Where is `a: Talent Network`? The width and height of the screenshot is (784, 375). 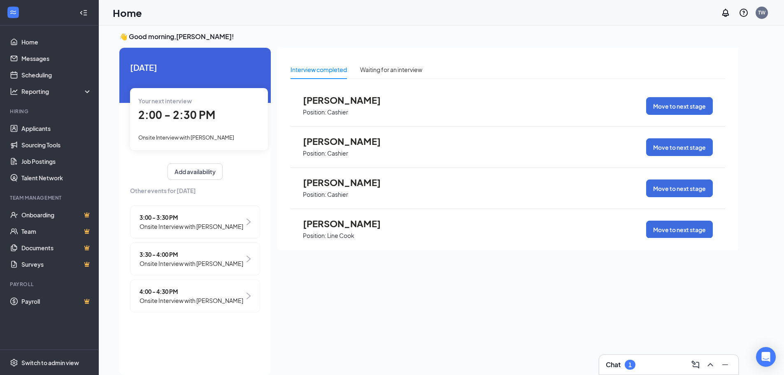 a: Talent Network is located at coordinates (56, 178).